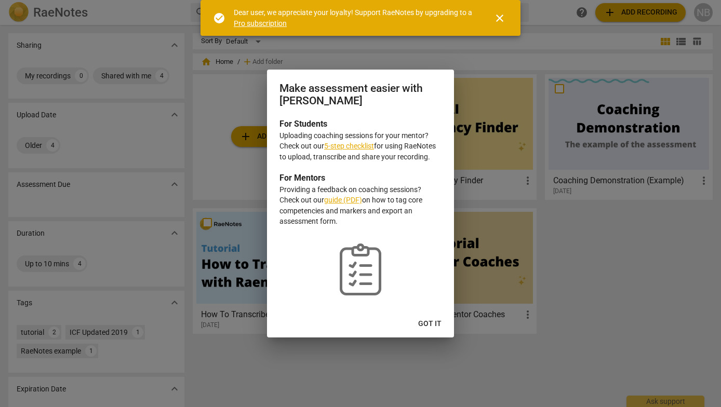 This screenshot has width=721, height=407. I want to click on b: For Mentors, so click(302, 178).